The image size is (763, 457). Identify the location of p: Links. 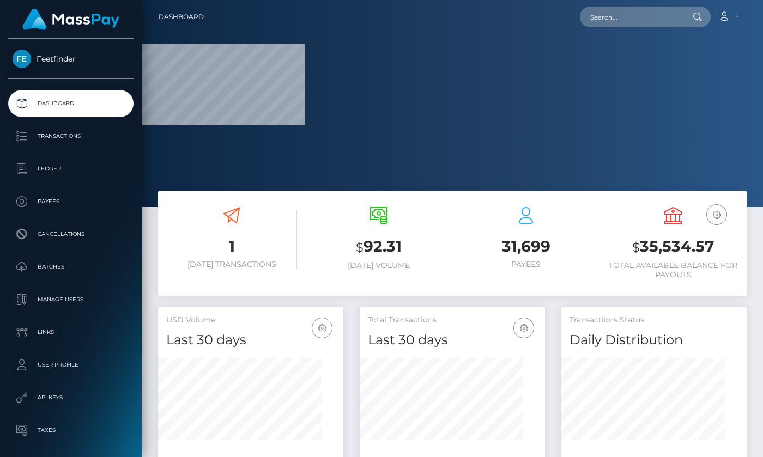
(71, 332).